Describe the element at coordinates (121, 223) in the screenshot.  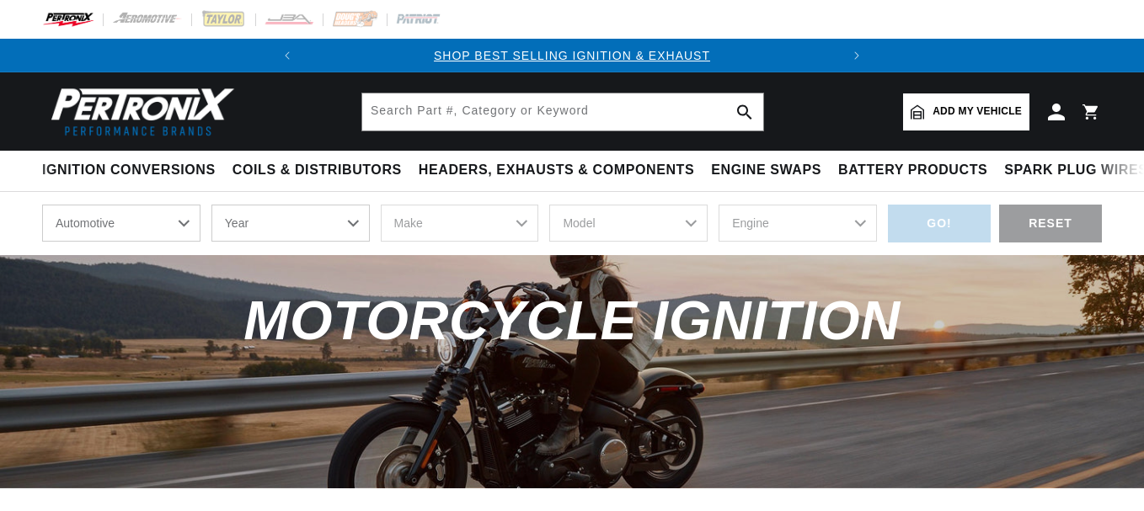
I see `select: Ride Type` at that location.